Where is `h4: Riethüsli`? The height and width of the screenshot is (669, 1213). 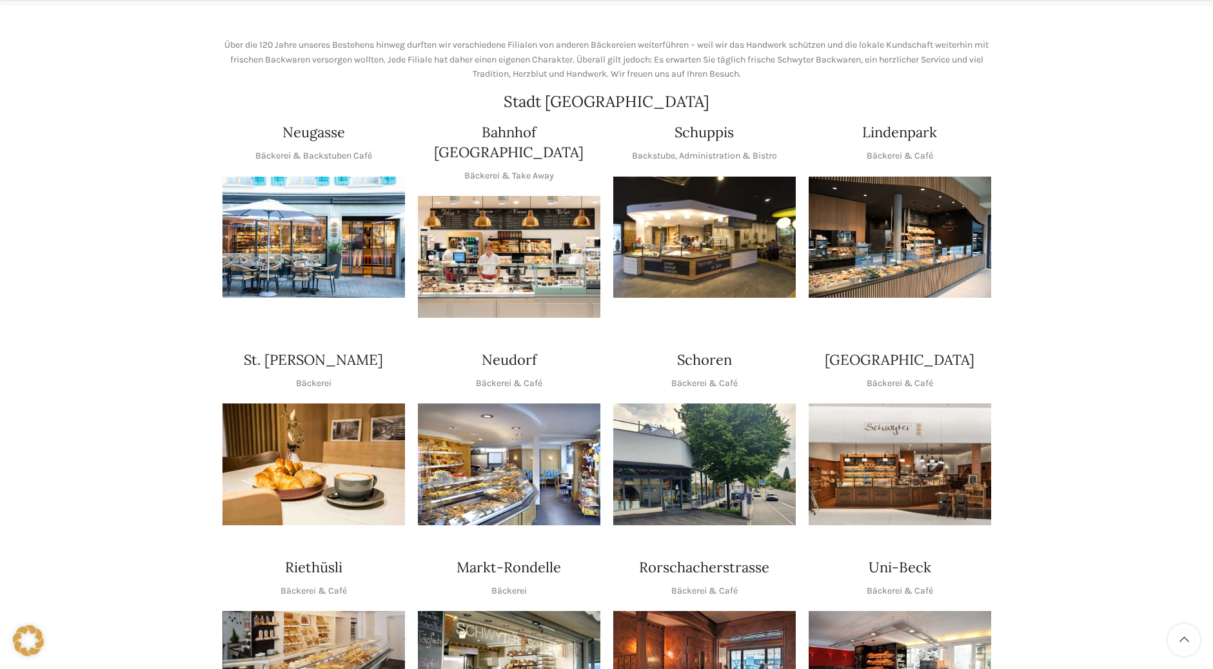 h4: Riethüsli is located at coordinates (313, 567).